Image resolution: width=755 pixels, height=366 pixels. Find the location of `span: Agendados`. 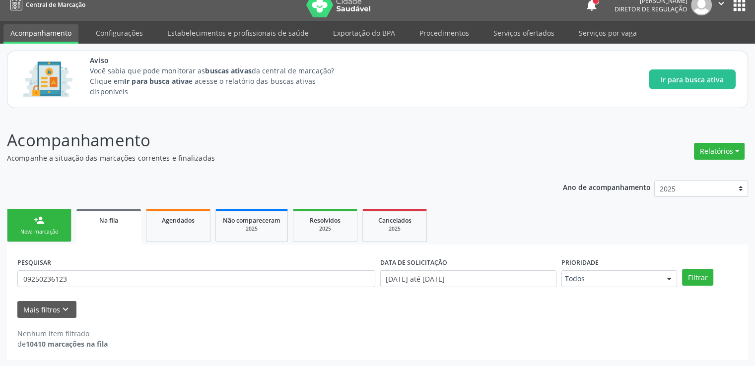

span: Agendados is located at coordinates (178, 220).